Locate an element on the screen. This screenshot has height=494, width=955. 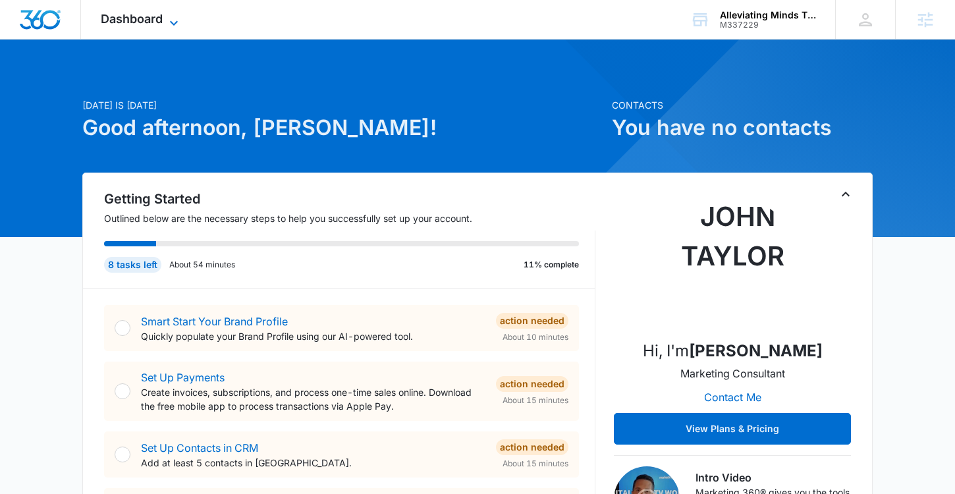
p: Create invoices, subscriptions, and process one-time sales online. Download the free mobile app t... is located at coordinates (313, 399).